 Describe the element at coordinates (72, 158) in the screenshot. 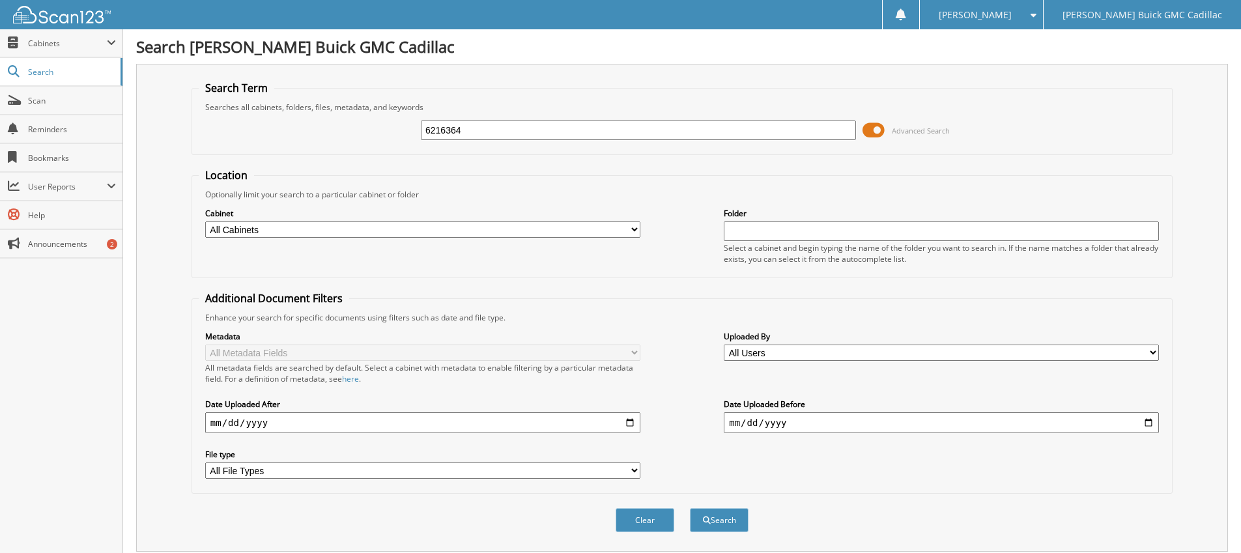

I see `span: Bookmarks` at that location.